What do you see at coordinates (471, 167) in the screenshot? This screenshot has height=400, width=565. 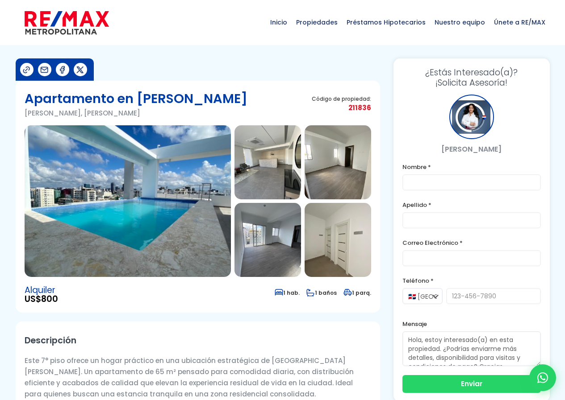 I see `label: Nombre *` at bounding box center [471, 167].